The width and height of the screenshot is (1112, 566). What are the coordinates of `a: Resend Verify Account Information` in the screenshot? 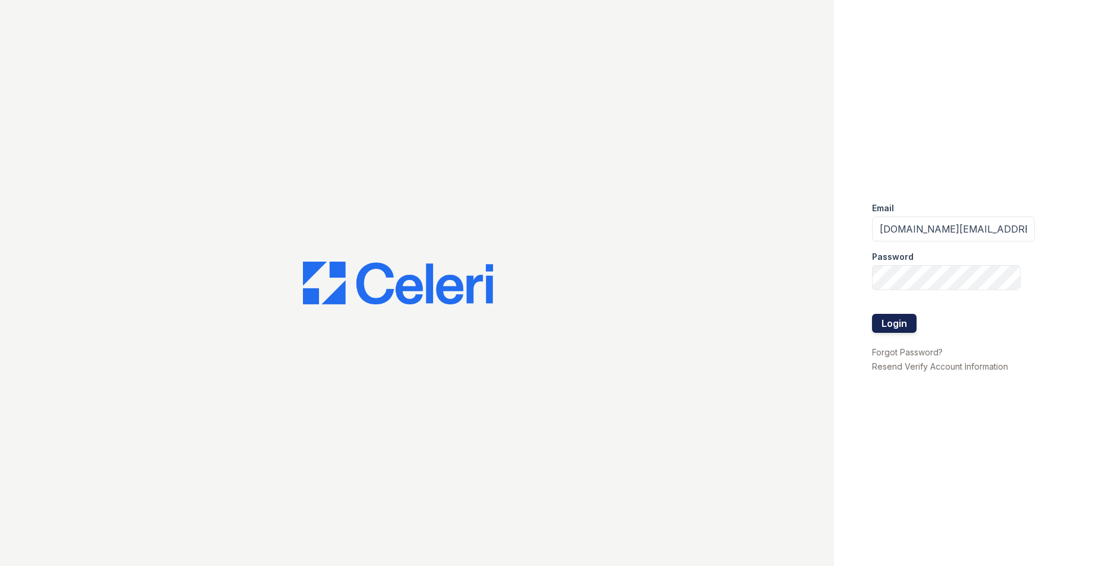 It's located at (939, 366).